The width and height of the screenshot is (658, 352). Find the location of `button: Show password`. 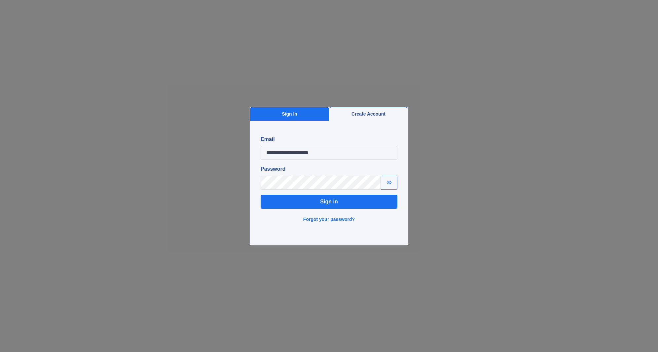

button: Show password is located at coordinates (389, 183).